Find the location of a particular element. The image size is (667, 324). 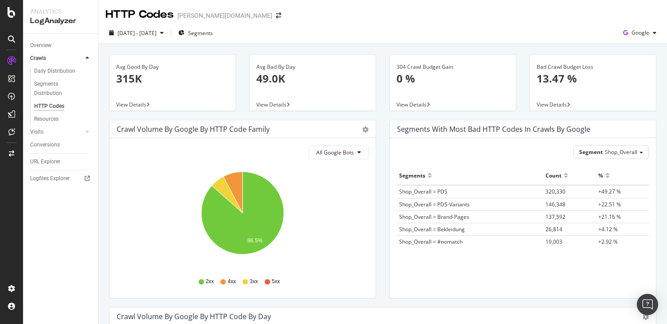

a: Conversions is located at coordinates (61, 145).